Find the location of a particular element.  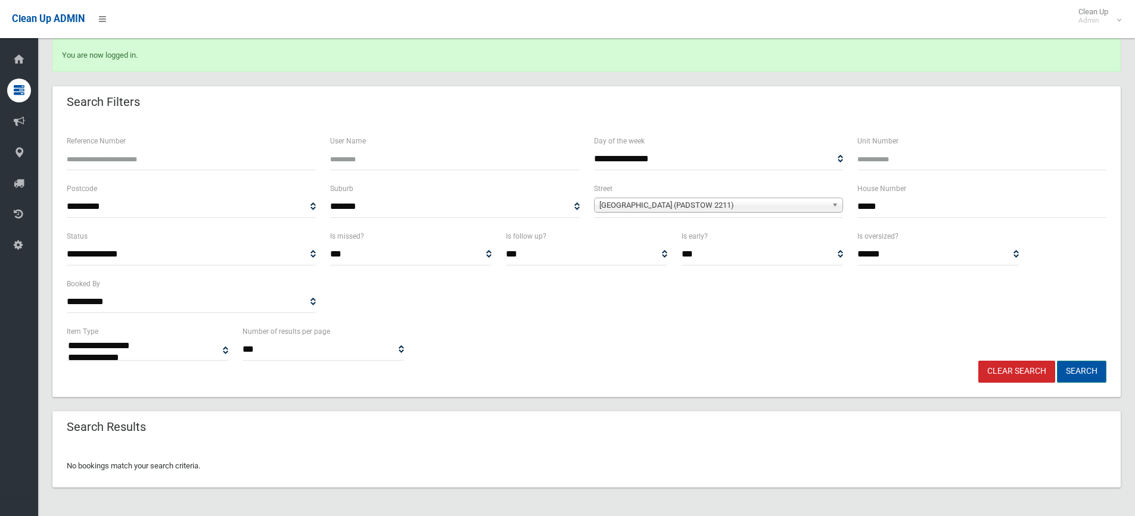

label: Day of the week is located at coordinates (619, 141).